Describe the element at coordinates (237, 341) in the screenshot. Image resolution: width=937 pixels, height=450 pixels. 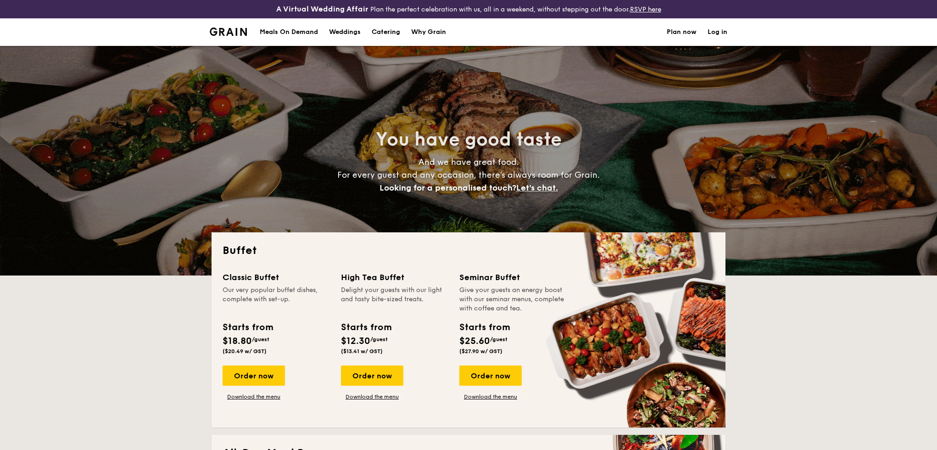
I see `span: $18.80` at that location.